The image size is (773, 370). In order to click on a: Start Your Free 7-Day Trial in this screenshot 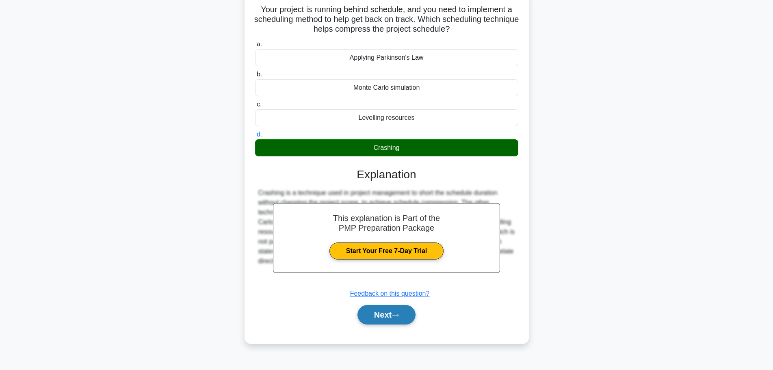, I will do `click(386, 251)`.